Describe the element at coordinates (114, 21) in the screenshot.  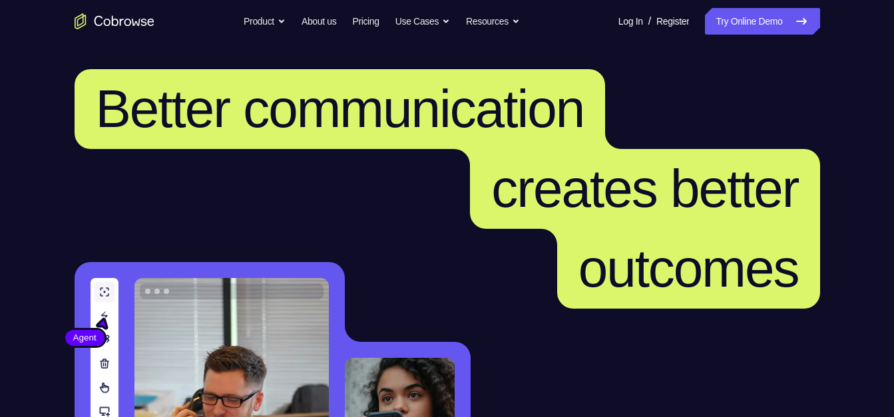
I see `a: Go to the home page` at that location.